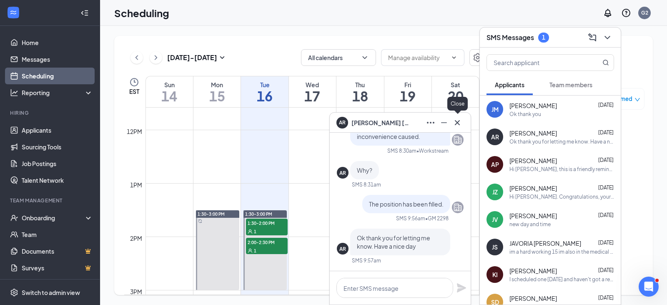 Image resolution: width=667 pixels, height=305 pixels. Describe the element at coordinates (606, 63) in the screenshot. I see `svg: MagnifyingGlass` at that location.